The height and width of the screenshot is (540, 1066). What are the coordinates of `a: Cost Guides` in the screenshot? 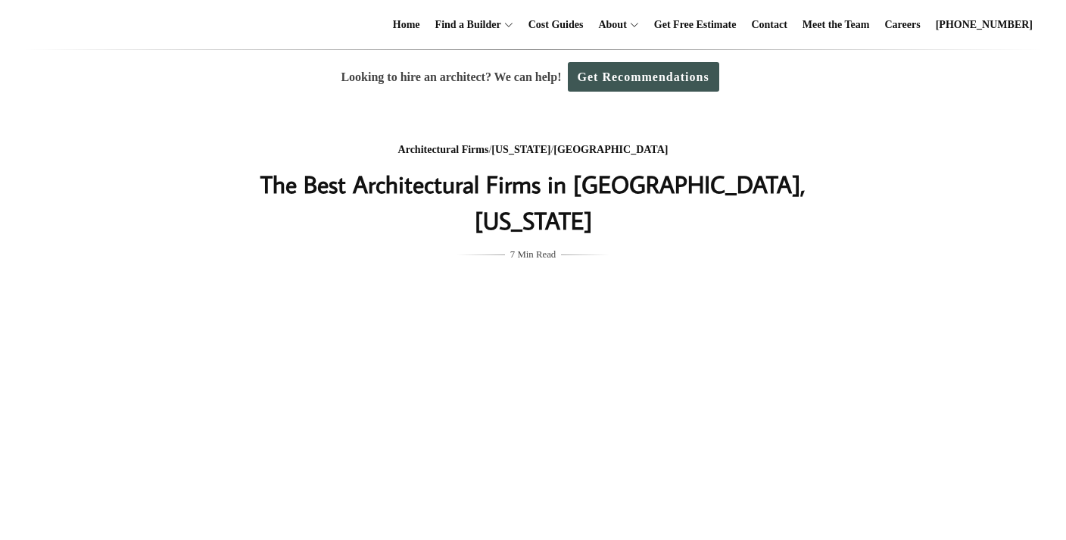 It's located at (556, 25).